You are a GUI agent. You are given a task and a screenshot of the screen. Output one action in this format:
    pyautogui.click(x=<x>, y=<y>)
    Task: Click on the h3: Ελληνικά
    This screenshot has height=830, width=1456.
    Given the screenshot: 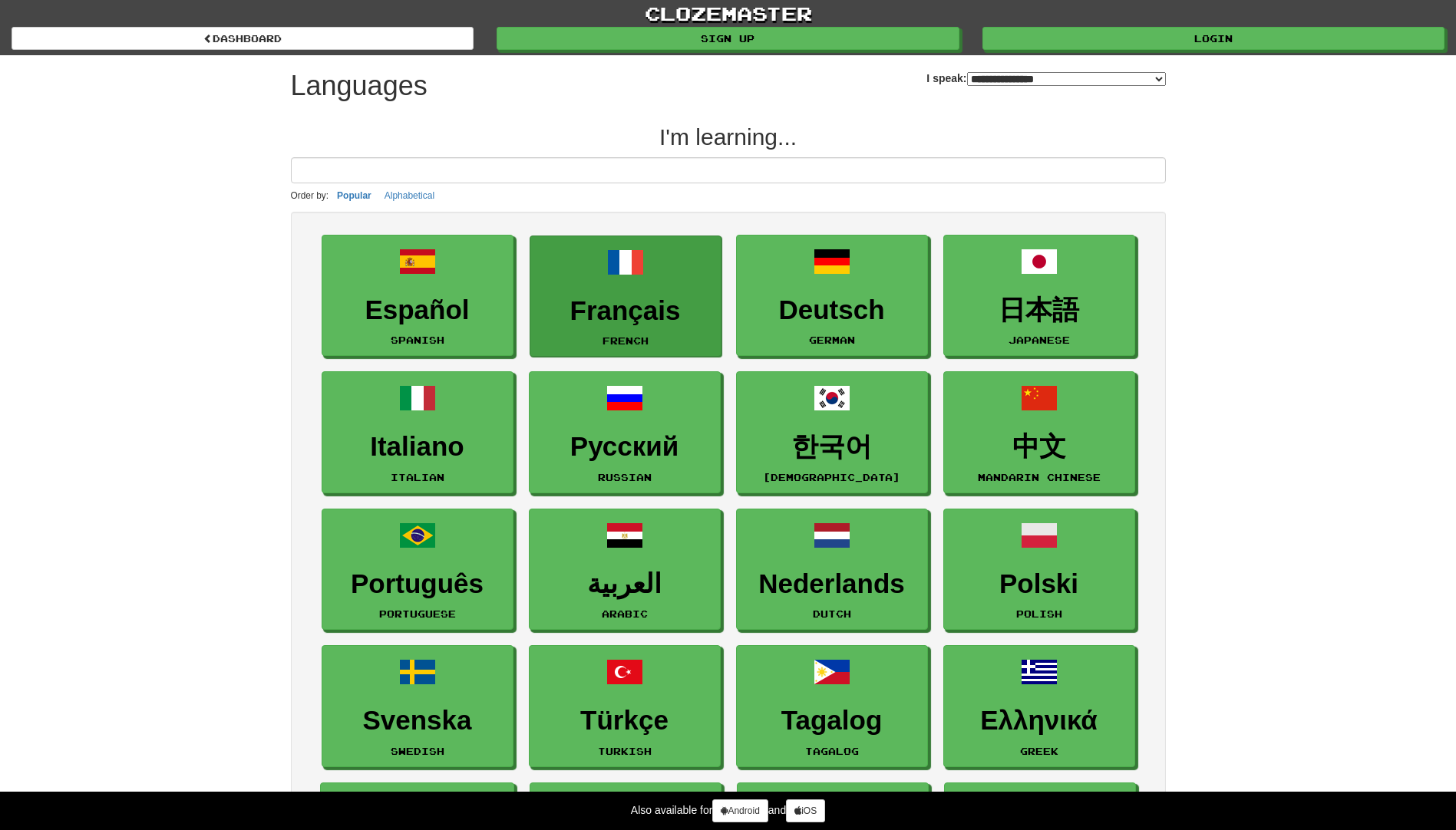 What is the action you would take?
    pyautogui.click(x=1039, y=721)
    